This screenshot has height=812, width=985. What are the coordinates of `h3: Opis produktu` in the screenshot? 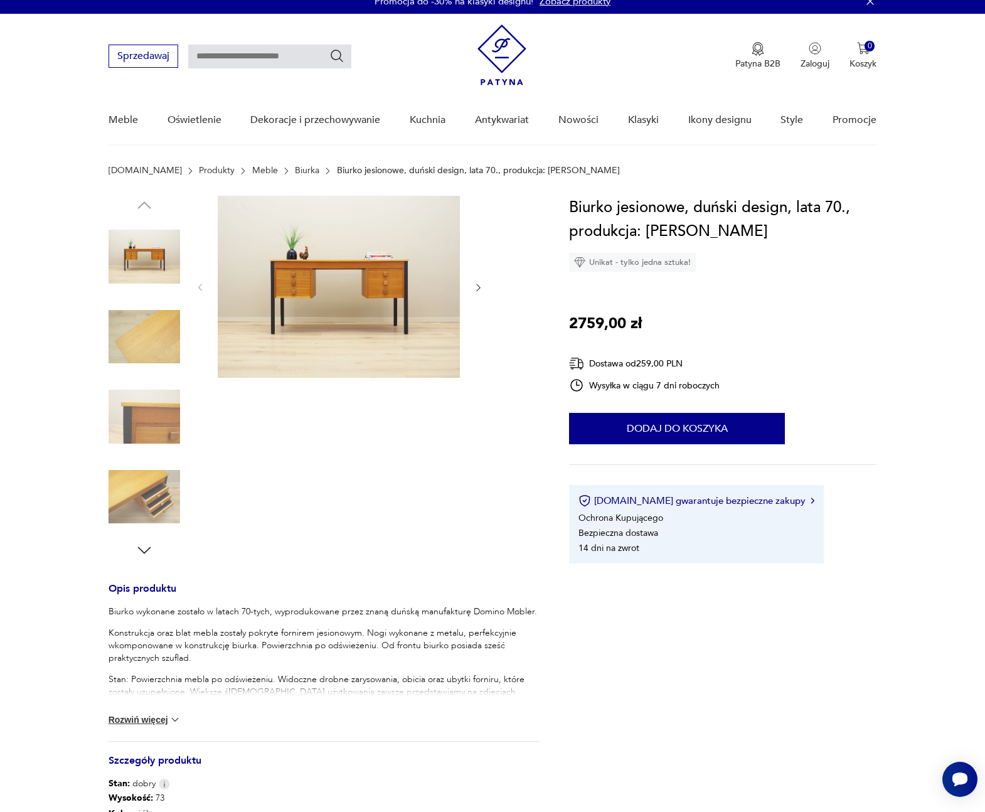 It's located at (324, 595).